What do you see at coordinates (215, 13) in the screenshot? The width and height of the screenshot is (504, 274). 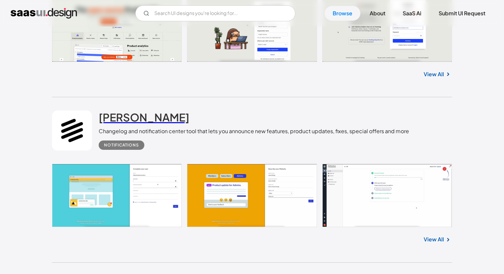 I see `form: Email Form` at bounding box center [215, 13].